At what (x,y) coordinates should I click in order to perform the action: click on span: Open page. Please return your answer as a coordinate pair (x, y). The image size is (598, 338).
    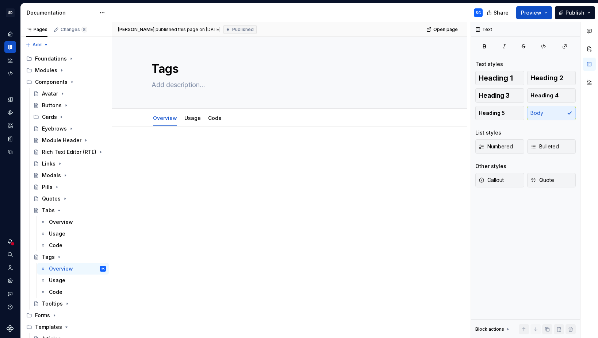
    Looking at the image, I should click on (445, 30).